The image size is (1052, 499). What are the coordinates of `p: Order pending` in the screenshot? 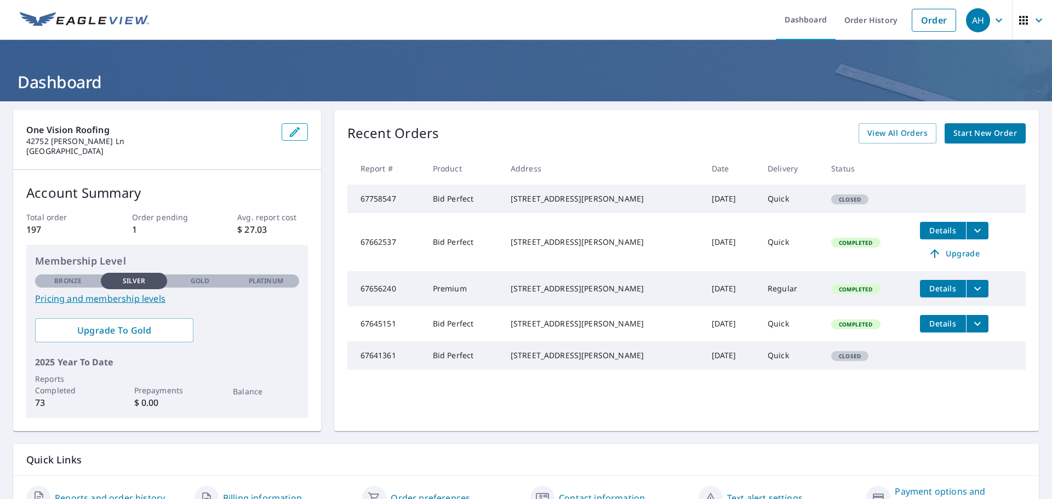 It's located at (167, 217).